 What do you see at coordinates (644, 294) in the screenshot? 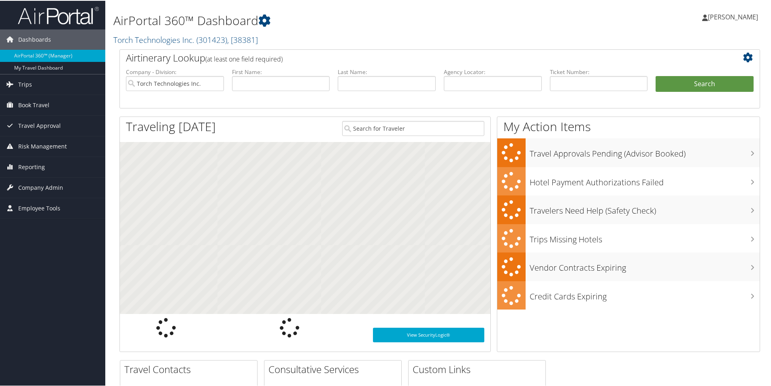
I see `h3: Credit Cards Expiring` at bounding box center [644, 294].